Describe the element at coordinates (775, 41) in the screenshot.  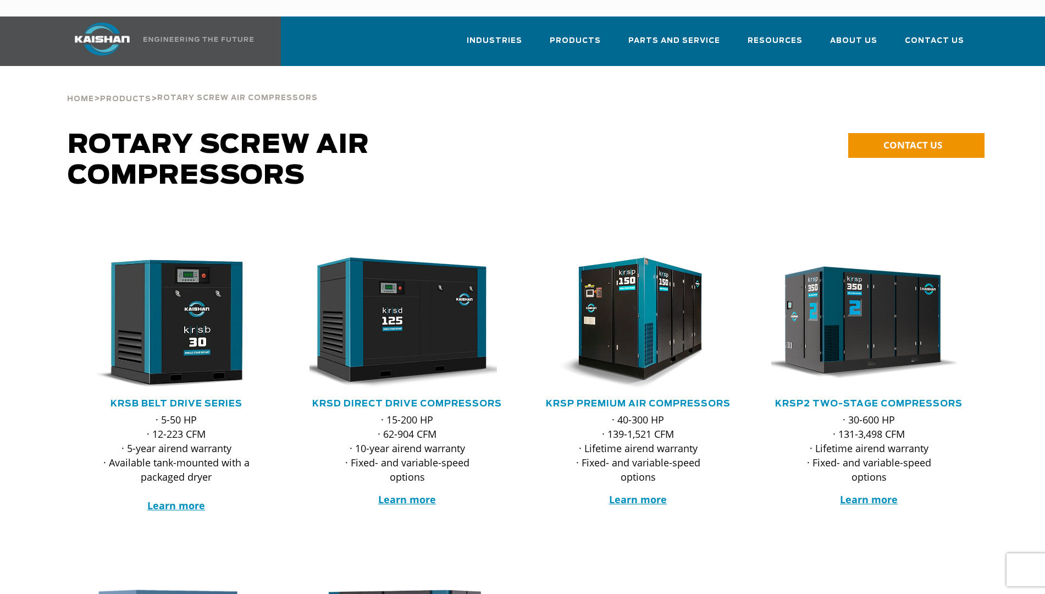
I see `span: Resources` at that location.